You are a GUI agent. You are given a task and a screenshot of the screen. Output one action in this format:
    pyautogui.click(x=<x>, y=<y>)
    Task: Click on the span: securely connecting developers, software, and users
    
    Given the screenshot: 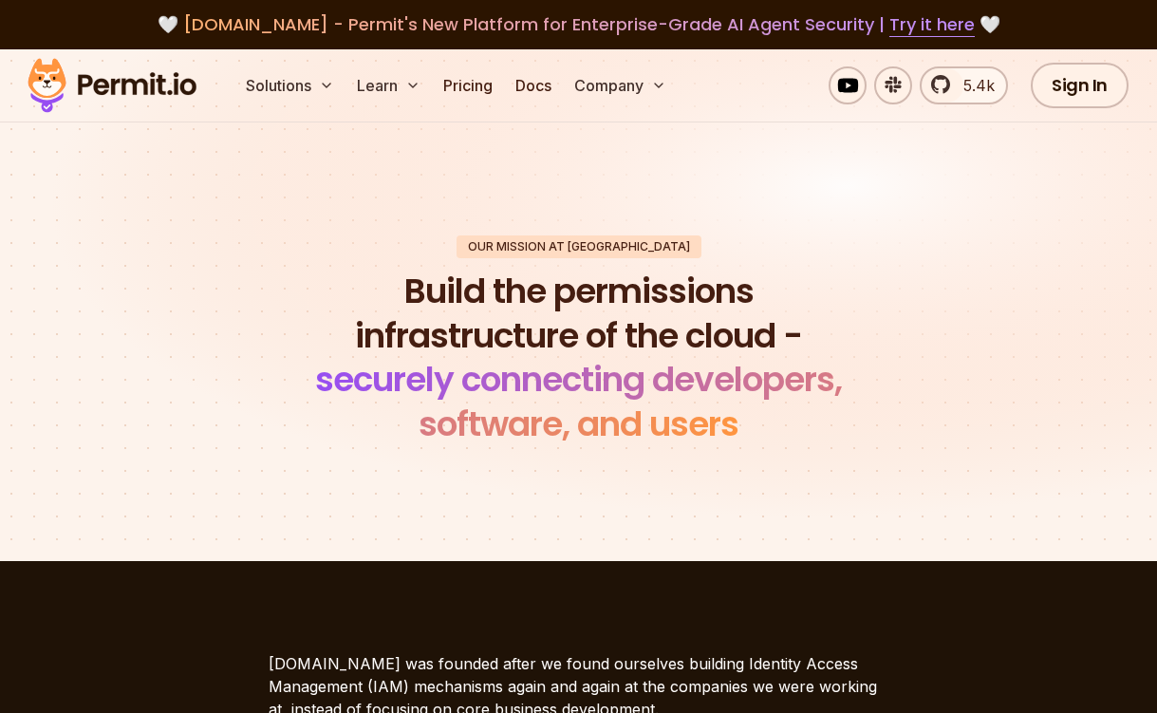 What is the action you would take?
    pyautogui.click(x=578, y=401)
    